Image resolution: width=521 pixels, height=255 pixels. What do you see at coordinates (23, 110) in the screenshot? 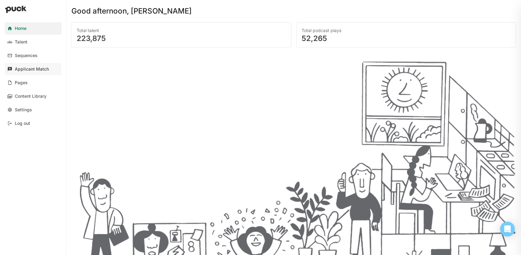
I see `div: Settings` at bounding box center [23, 110].